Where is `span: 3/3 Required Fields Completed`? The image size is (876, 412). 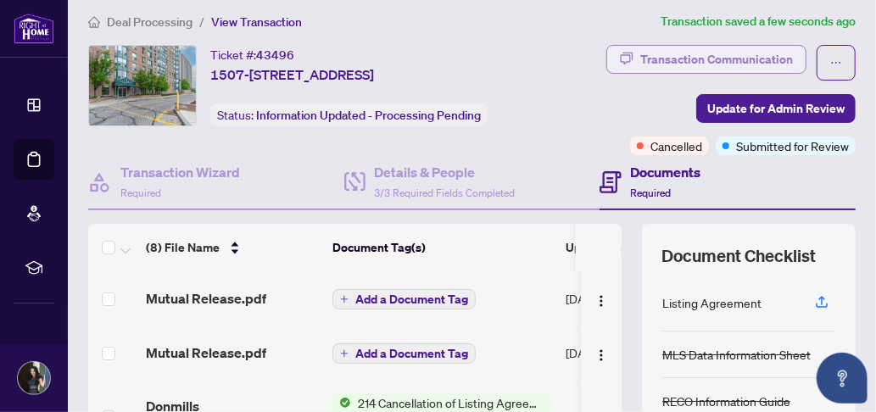 span: 3/3 Required Fields Completed is located at coordinates (444, 193).